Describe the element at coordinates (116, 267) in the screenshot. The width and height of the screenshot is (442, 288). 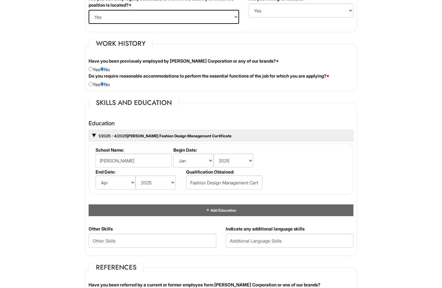
I see `legend: References` at that location.